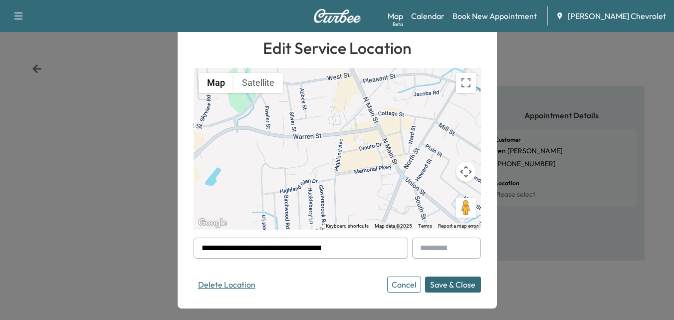 Image resolution: width=674 pixels, height=320 pixels. Describe the element at coordinates (216, 83) in the screenshot. I see `button: Show street map` at that location.